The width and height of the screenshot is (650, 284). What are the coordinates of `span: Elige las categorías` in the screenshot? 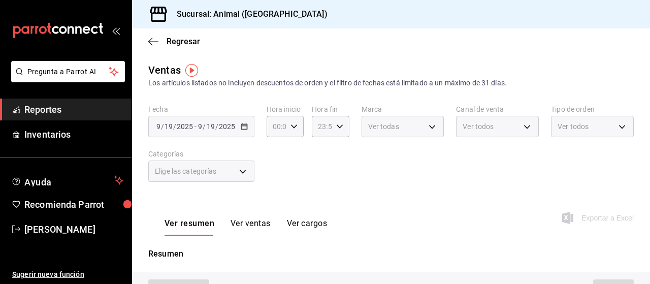 It's located at (186, 171).